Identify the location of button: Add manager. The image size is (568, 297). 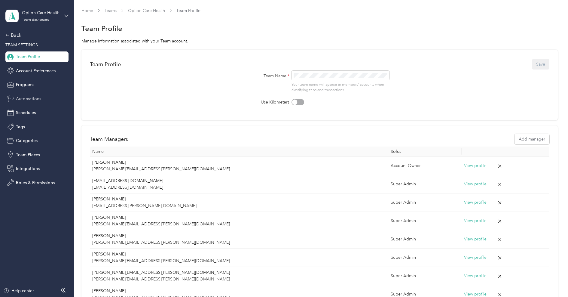
(532, 139).